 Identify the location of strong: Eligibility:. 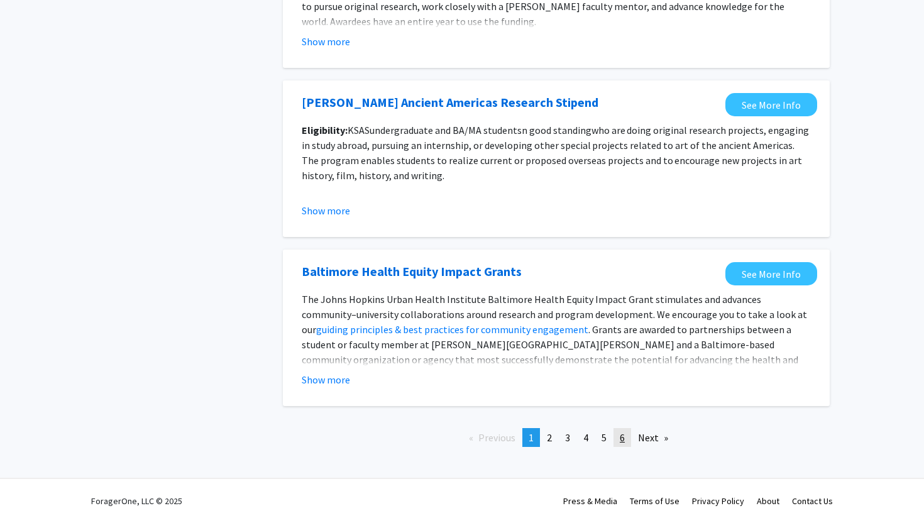
(324, 130).